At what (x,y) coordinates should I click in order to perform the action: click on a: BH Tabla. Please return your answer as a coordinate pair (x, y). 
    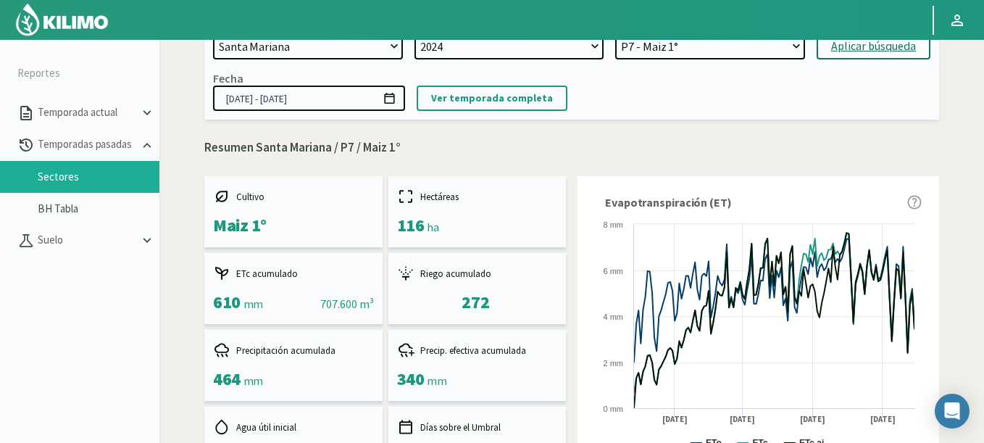
    Looking at the image, I should click on (99, 209).